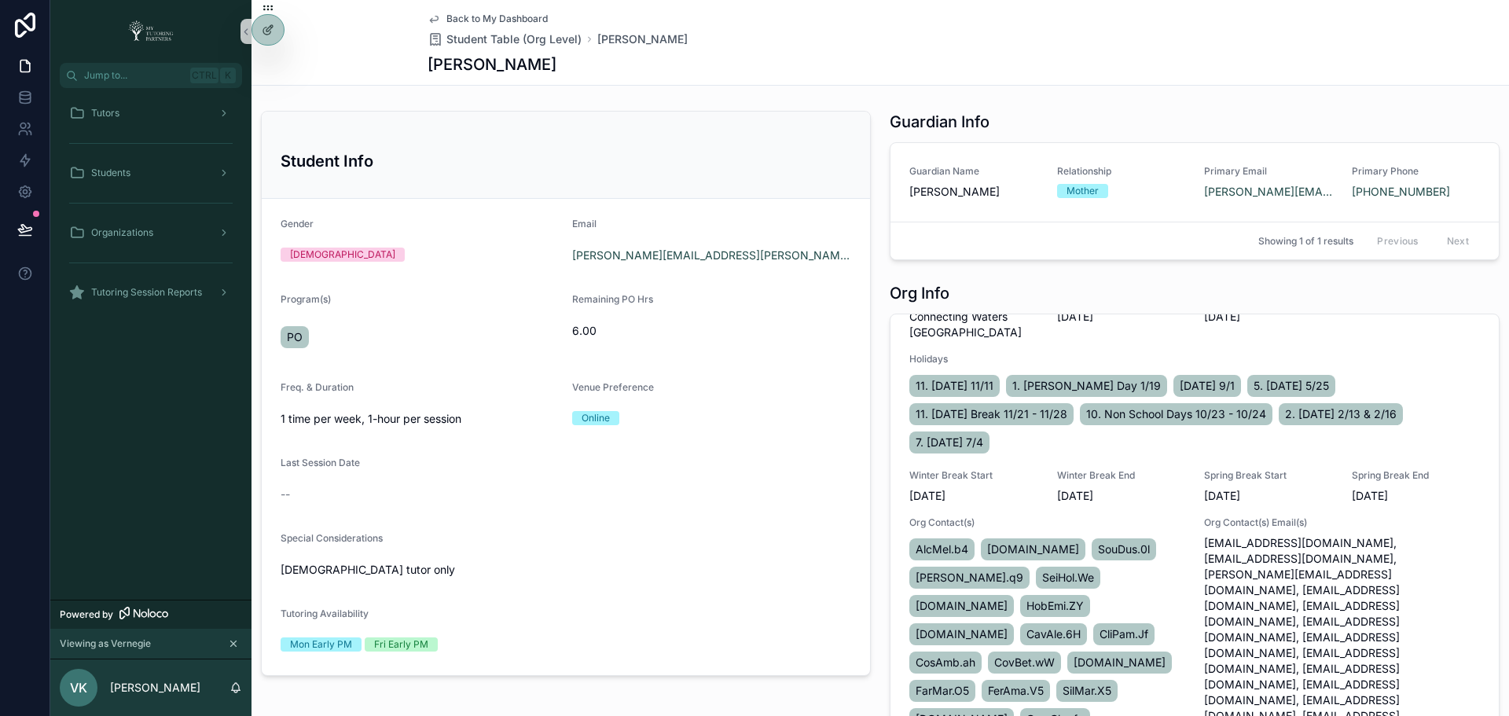 The height and width of the screenshot is (716, 1509). What do you see at coordinates (151, 292) in the screenshot?
I see `a: Tutoring Session Reports` at bounding box center [151, 292].